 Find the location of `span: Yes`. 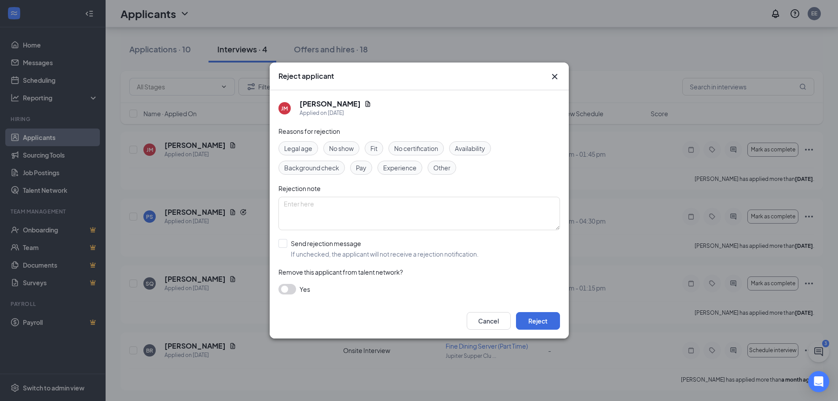

span: Yes is located at coordinates (305, 289).